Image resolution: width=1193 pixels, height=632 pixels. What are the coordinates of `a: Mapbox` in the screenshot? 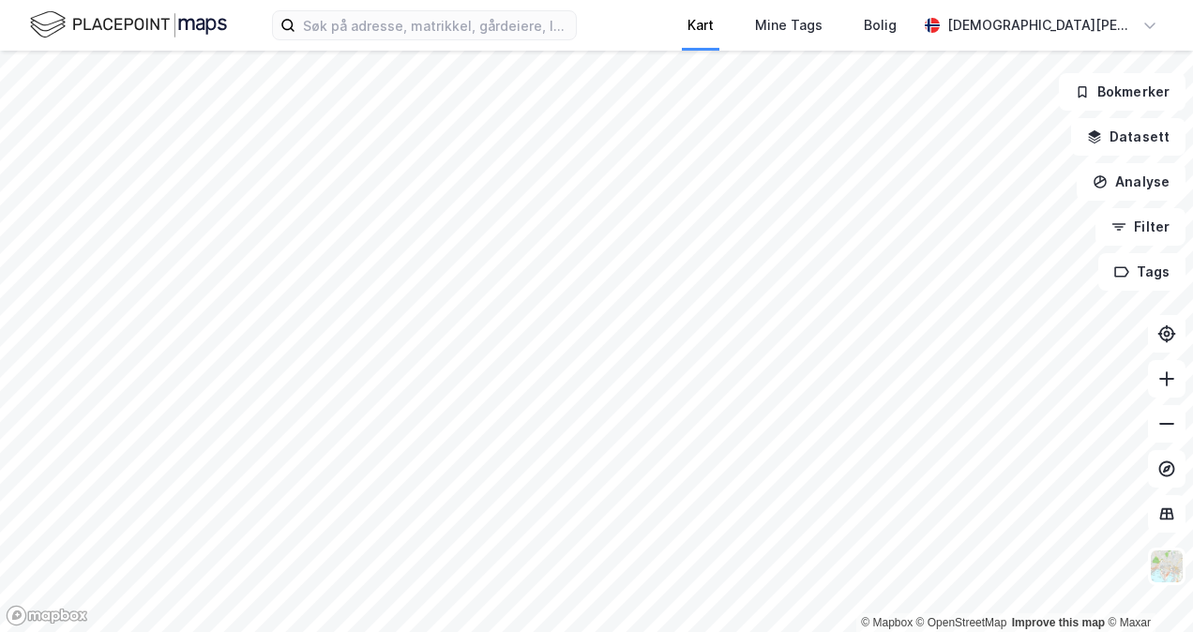 It's located at (886, 623).